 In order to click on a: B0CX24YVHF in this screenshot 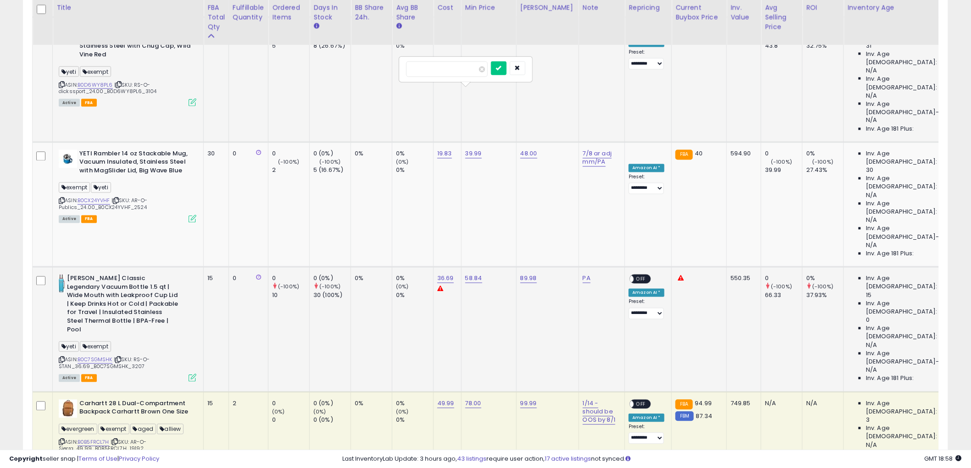, I will do `click(94, 201)`.